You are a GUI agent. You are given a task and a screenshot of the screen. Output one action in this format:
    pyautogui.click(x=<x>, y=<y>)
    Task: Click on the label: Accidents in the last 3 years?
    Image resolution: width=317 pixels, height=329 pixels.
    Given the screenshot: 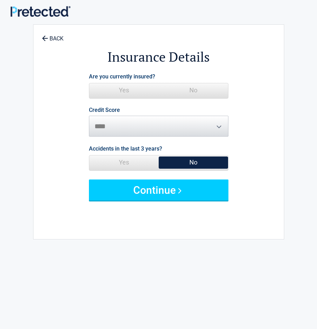 What is the action you would take?
    pyautogui.click(x=125, y=148)
    